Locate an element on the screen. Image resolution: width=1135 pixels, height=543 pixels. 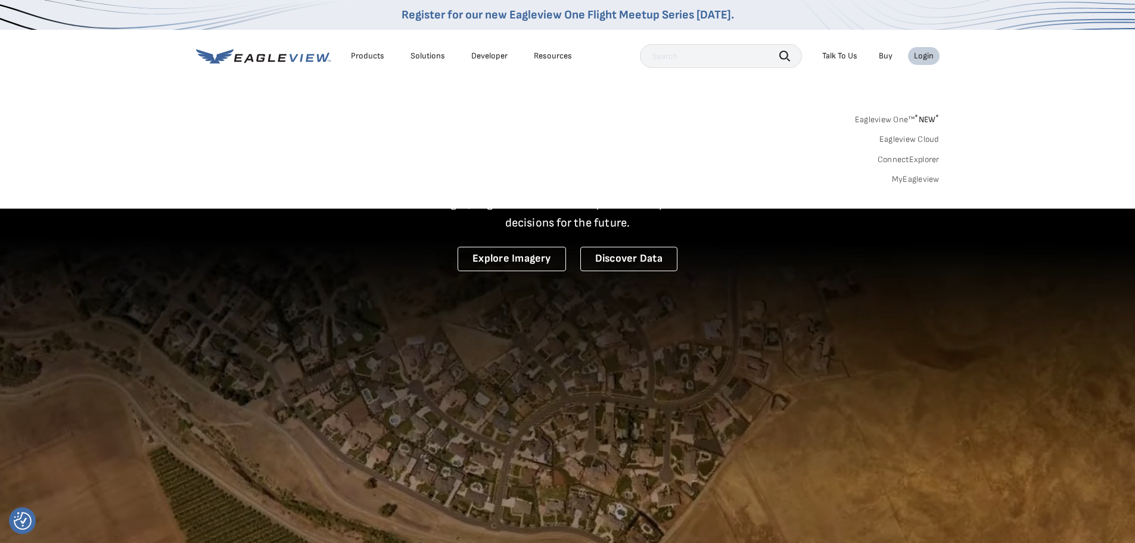
a: MyEagleview is located at coordinates (916, 179).